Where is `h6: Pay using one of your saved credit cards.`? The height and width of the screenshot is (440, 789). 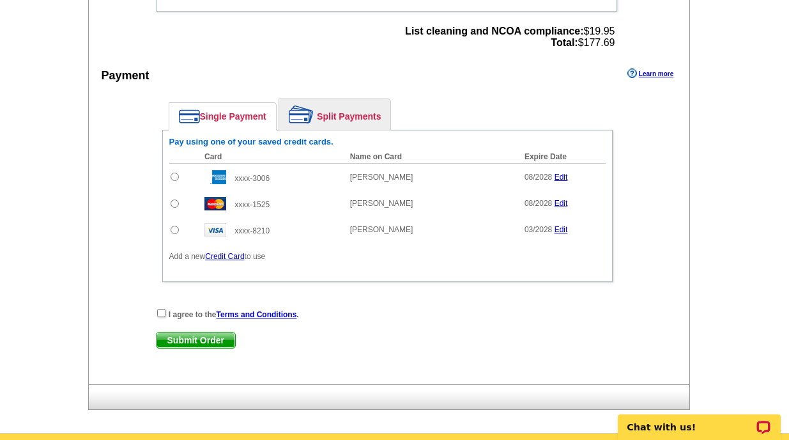 h6: Pay using one of your saved credit cards. is located at coordinates (387, 142).